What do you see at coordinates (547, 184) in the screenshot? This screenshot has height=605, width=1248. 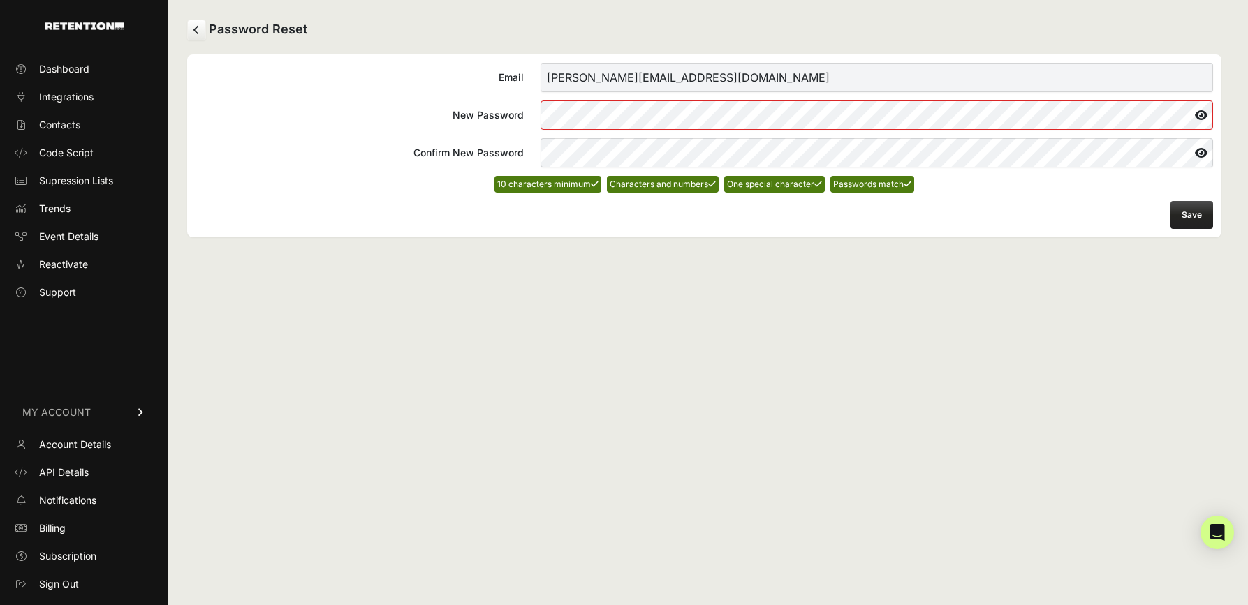 I see `li: 10 characters minimum` at bounding box center [547, 184].